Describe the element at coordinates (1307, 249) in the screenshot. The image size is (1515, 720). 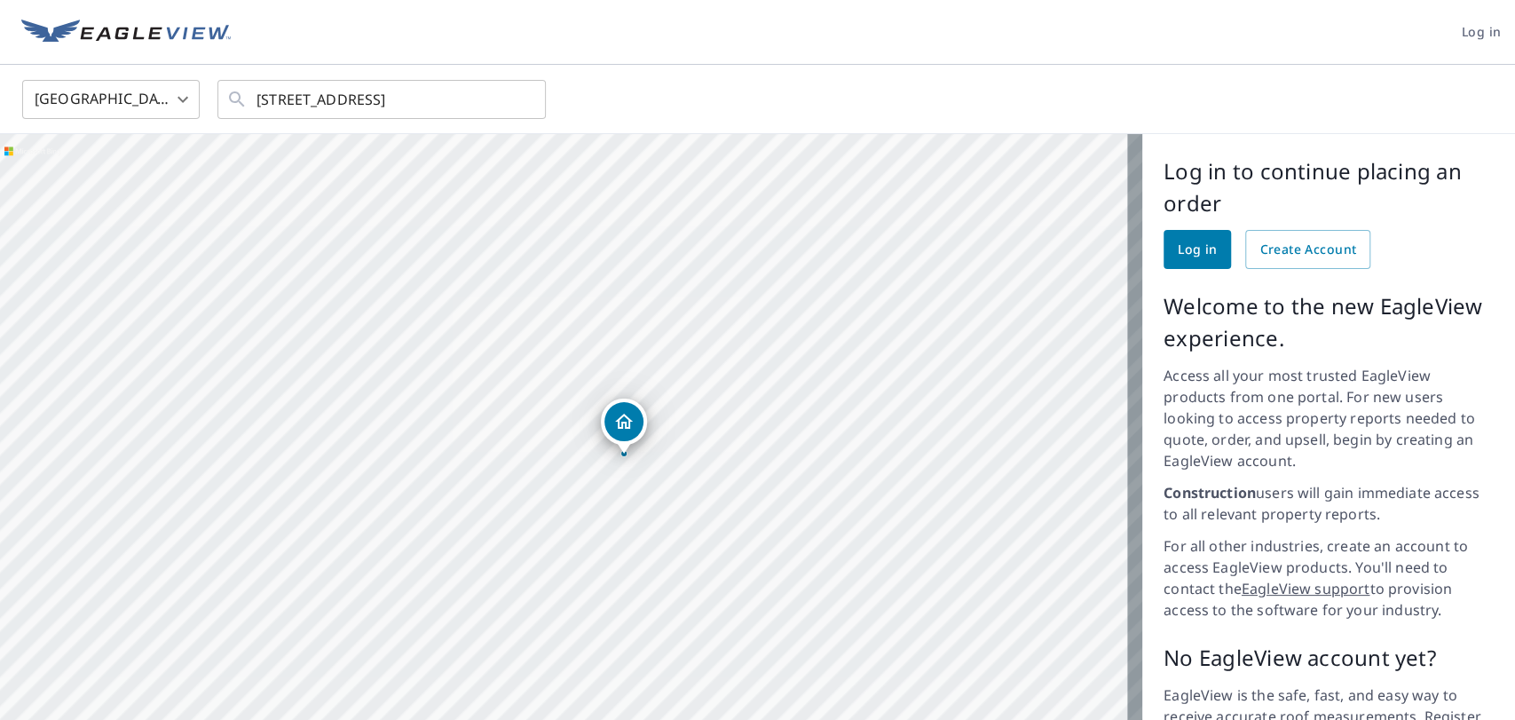
I see `span: Create Account` at that location.